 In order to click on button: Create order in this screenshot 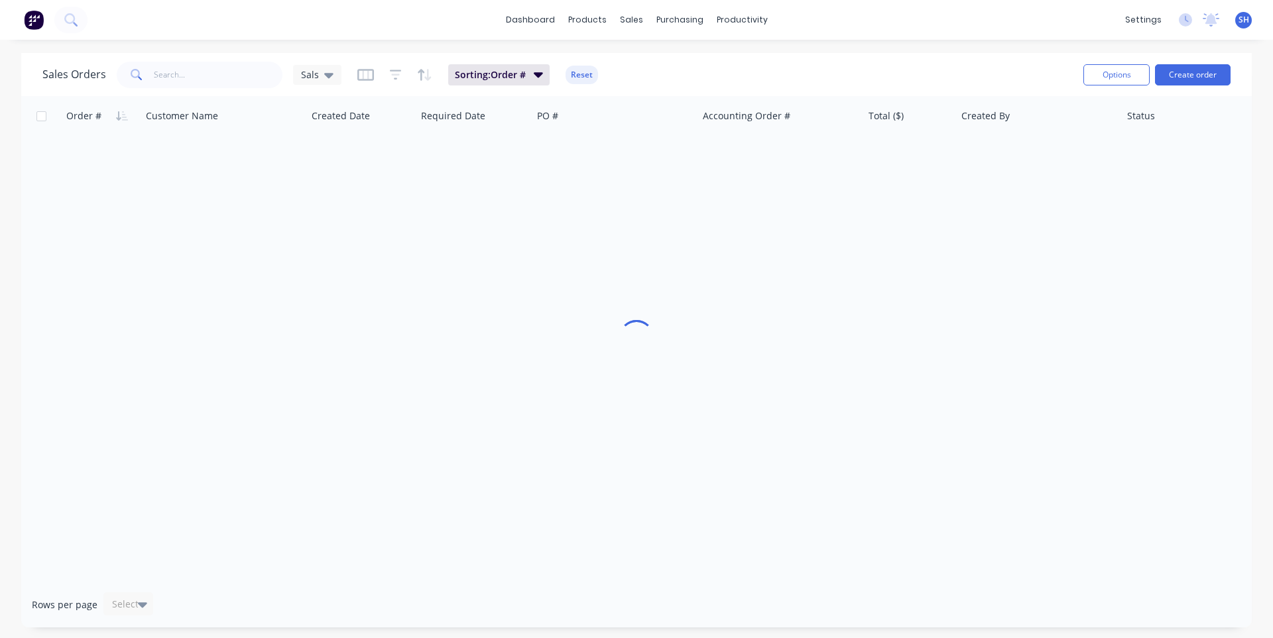, I will do `click(1192, 75)`.